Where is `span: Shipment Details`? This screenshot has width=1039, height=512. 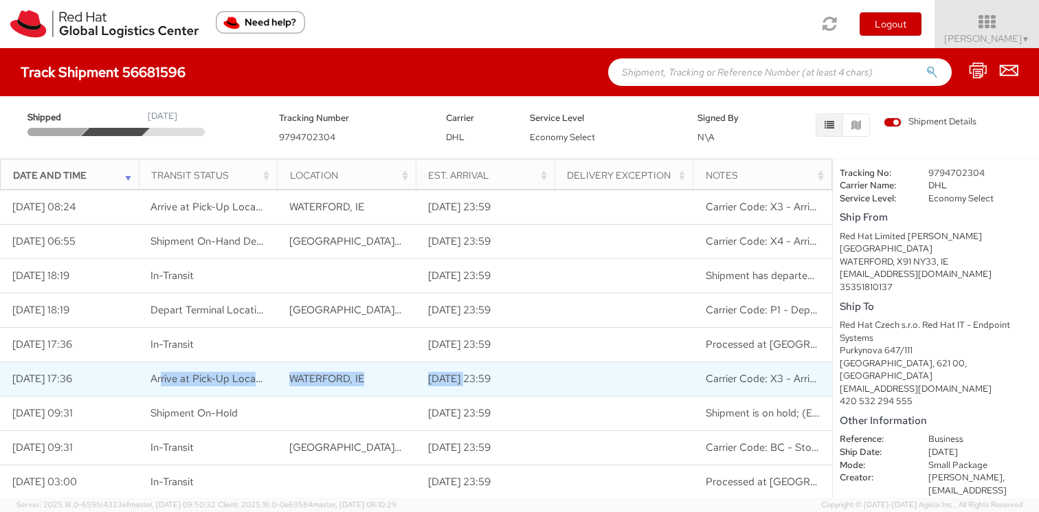 span: Shipment Details is located at coordinates (930, 122).